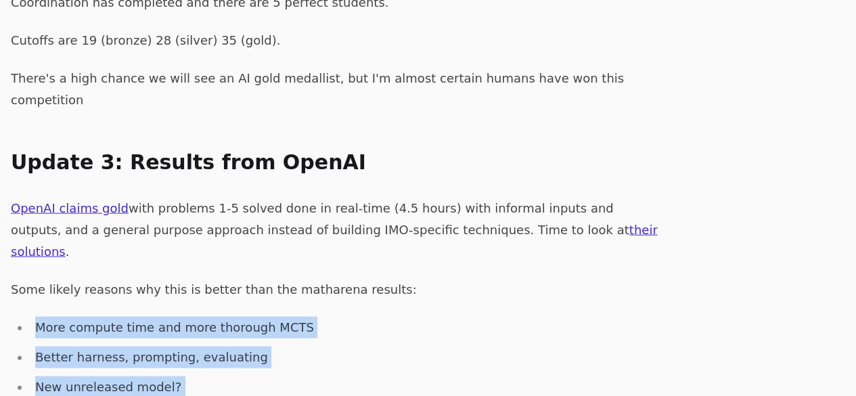 The width and height of the screenshot is (856, 396). Describe the element at coordinates (345, 357) in the screenshot. I see `li: Better harness, prompting, evaluating` at that location.